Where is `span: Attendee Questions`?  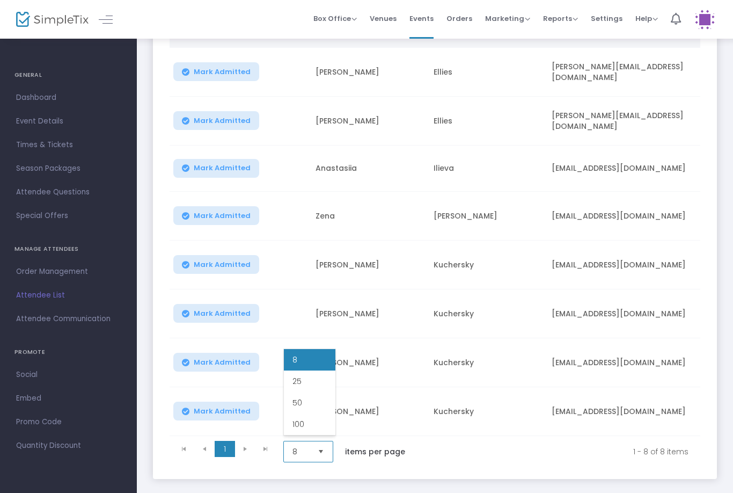
span: Attendee Questions is located at coordinates (68, 192).